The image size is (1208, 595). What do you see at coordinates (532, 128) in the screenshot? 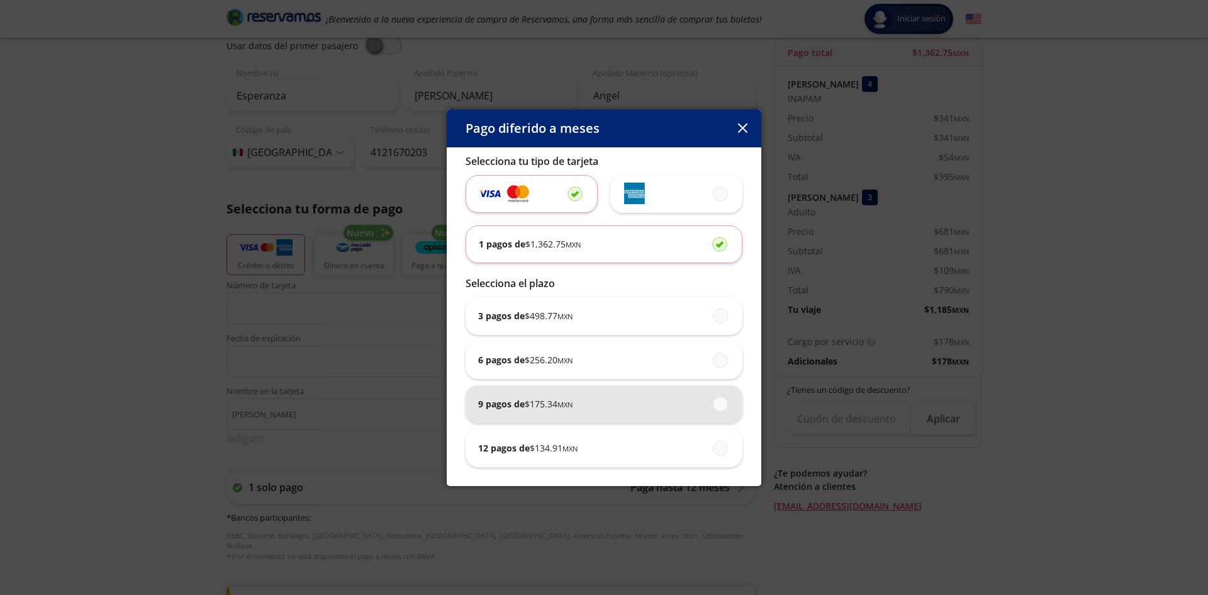
I see `p: Pago diferido a meses` at bounding box center [532, 128].